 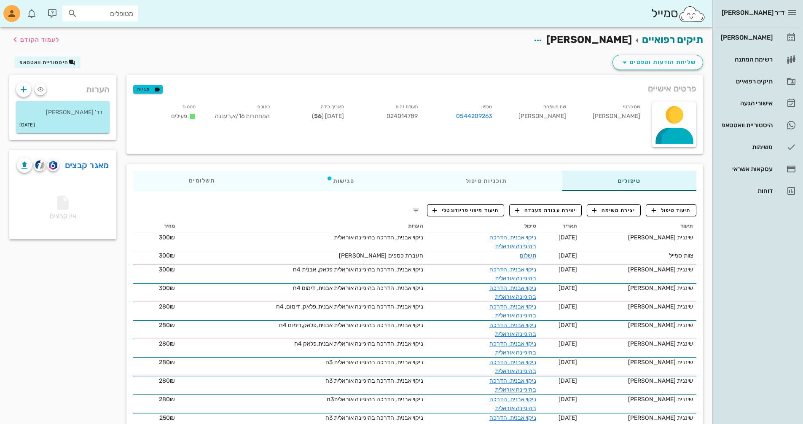 What do you see at coordinates (555, 107) in the screenshot?
I see `small: שם משפחה` at bounding box center [555, 107].